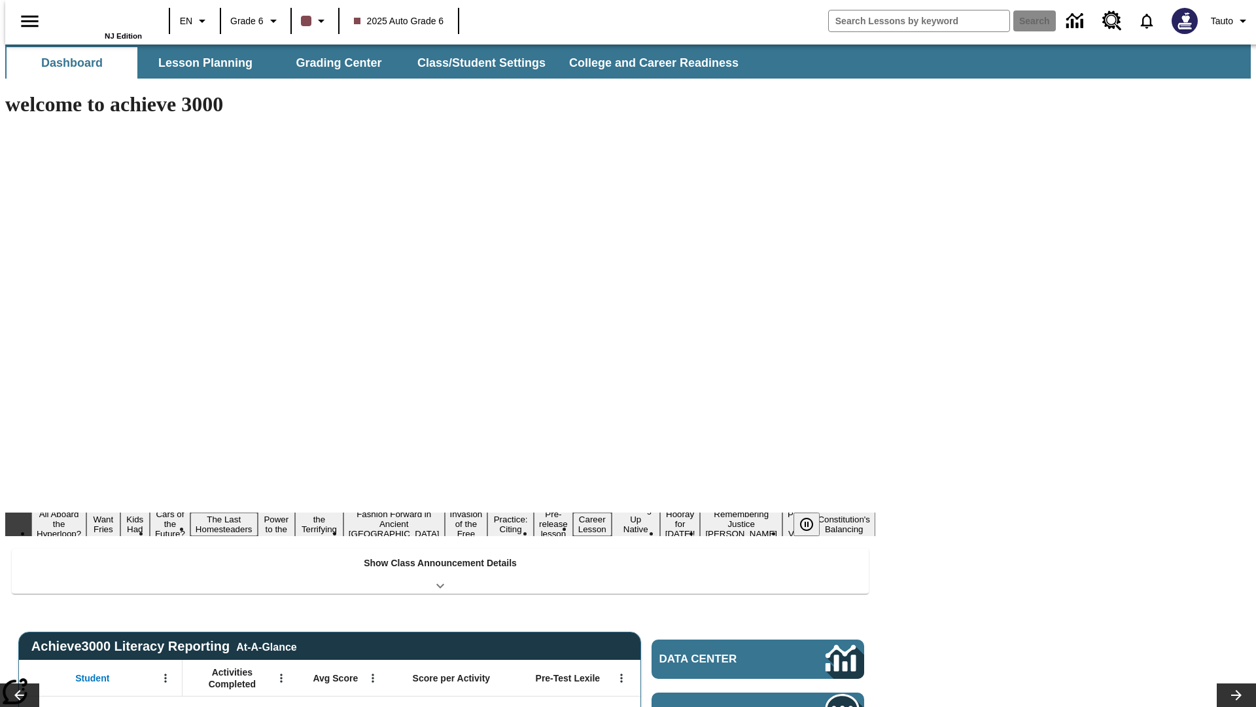  Describe the element at coordinates (399, 21) in the screenshot. I see `span: 2025 Auto Grade 6` at that location.